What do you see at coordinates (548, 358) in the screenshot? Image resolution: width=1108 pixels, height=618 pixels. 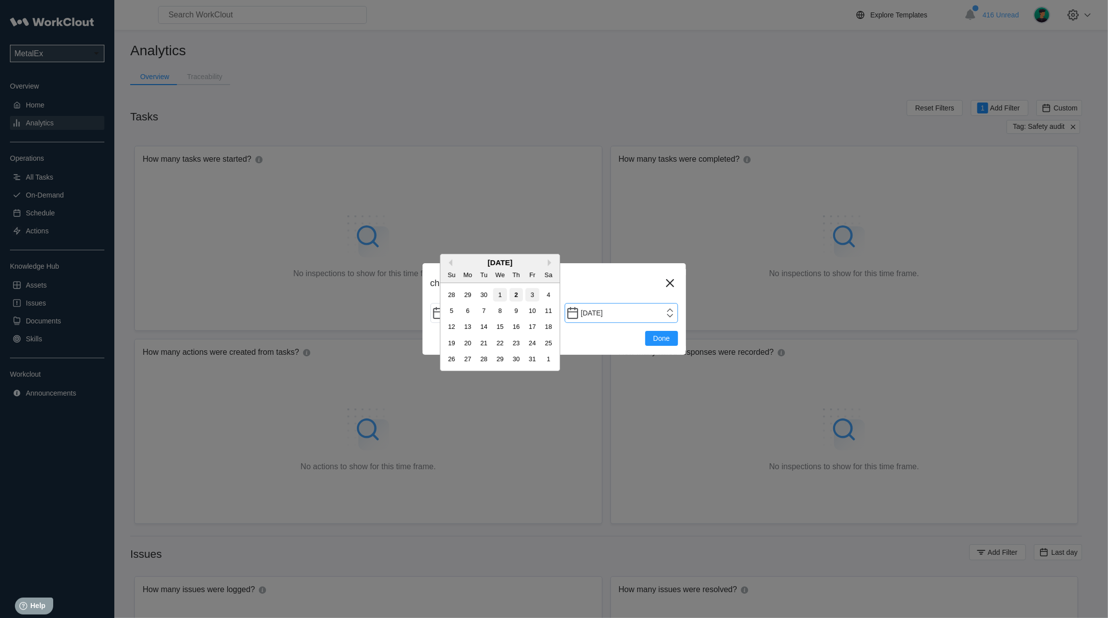 I see `div: Choose Saturday, November 1st, 2025` at bounding box center [548, 358].